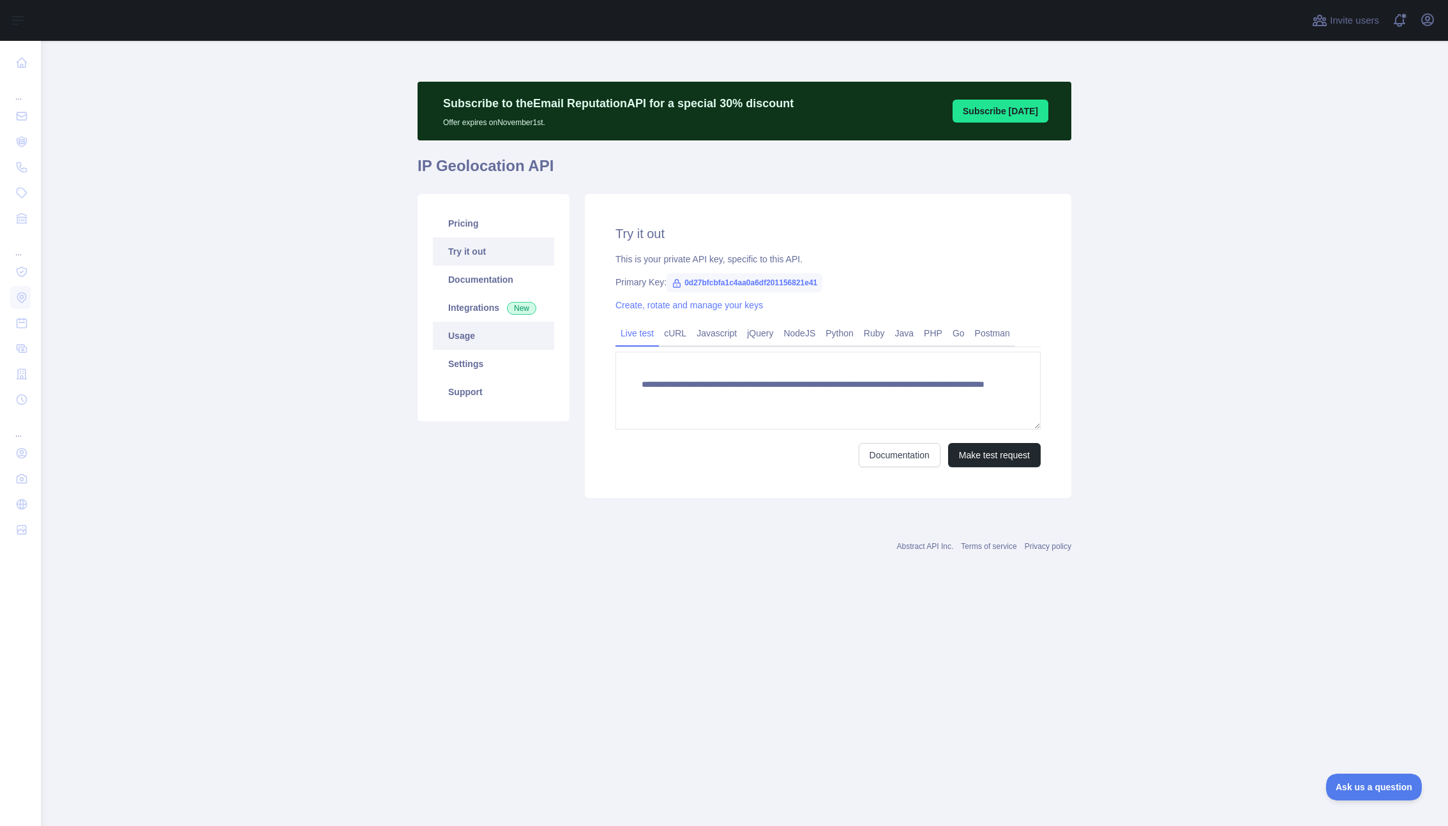 This screenshot has height=826, width=1448. What do you see at coordinates (493, 223) in the screenshot?
I see `a: Pricing` at bounding box center [493, 223].